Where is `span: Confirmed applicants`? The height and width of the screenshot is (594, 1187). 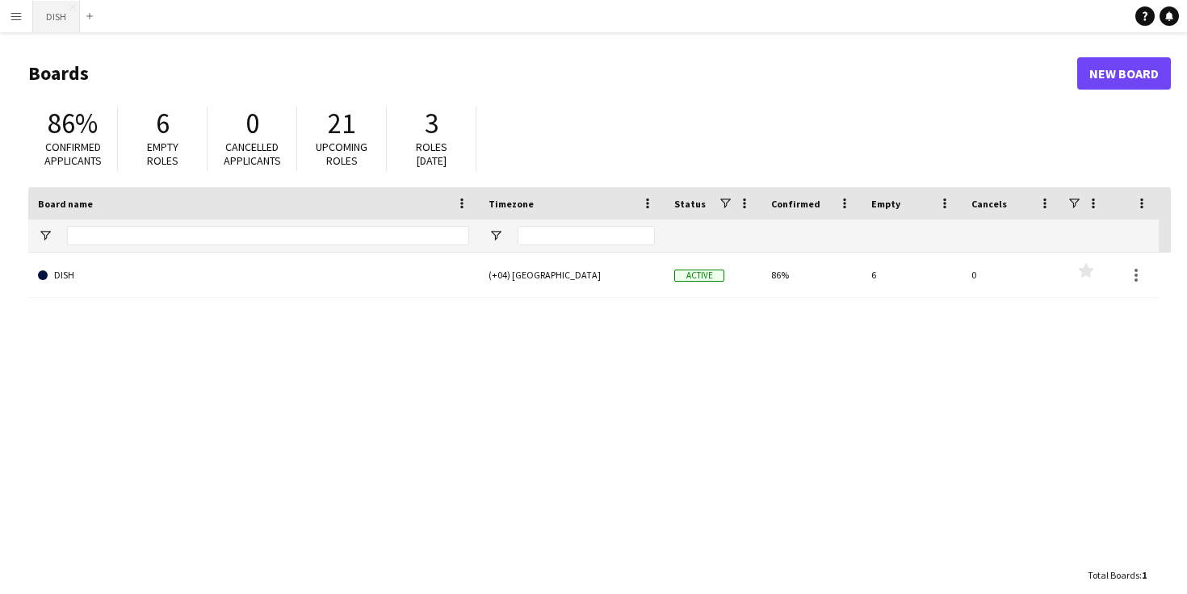 span: Confirmed applicants is located at coordinates (73, 153).